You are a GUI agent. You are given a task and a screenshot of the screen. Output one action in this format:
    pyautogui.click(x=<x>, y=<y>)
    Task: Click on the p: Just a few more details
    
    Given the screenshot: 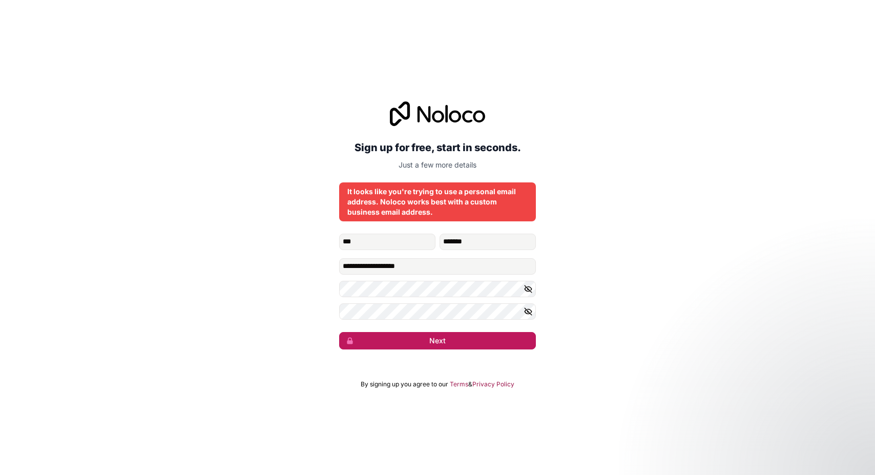 What is the action you would take?
    pyautogui.click(x=438, y=165)
    